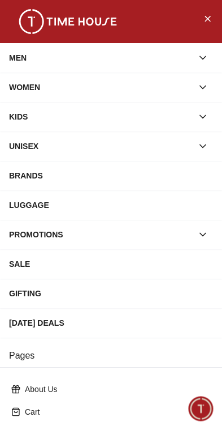  Describe the element at coordinates (202, 409) in the screenshot. I see `div: Chat Widget` at that location.